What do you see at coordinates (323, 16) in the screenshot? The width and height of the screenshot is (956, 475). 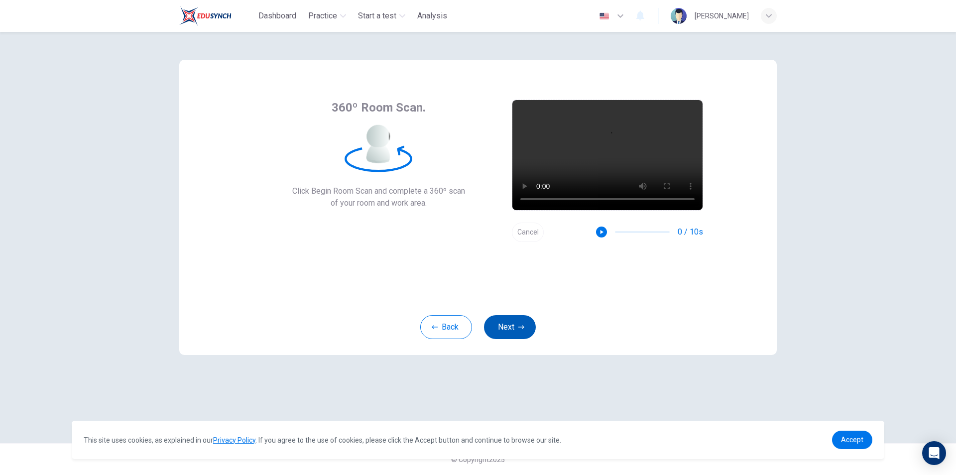 I see `span: Practice` at bounding box center [323, 16].